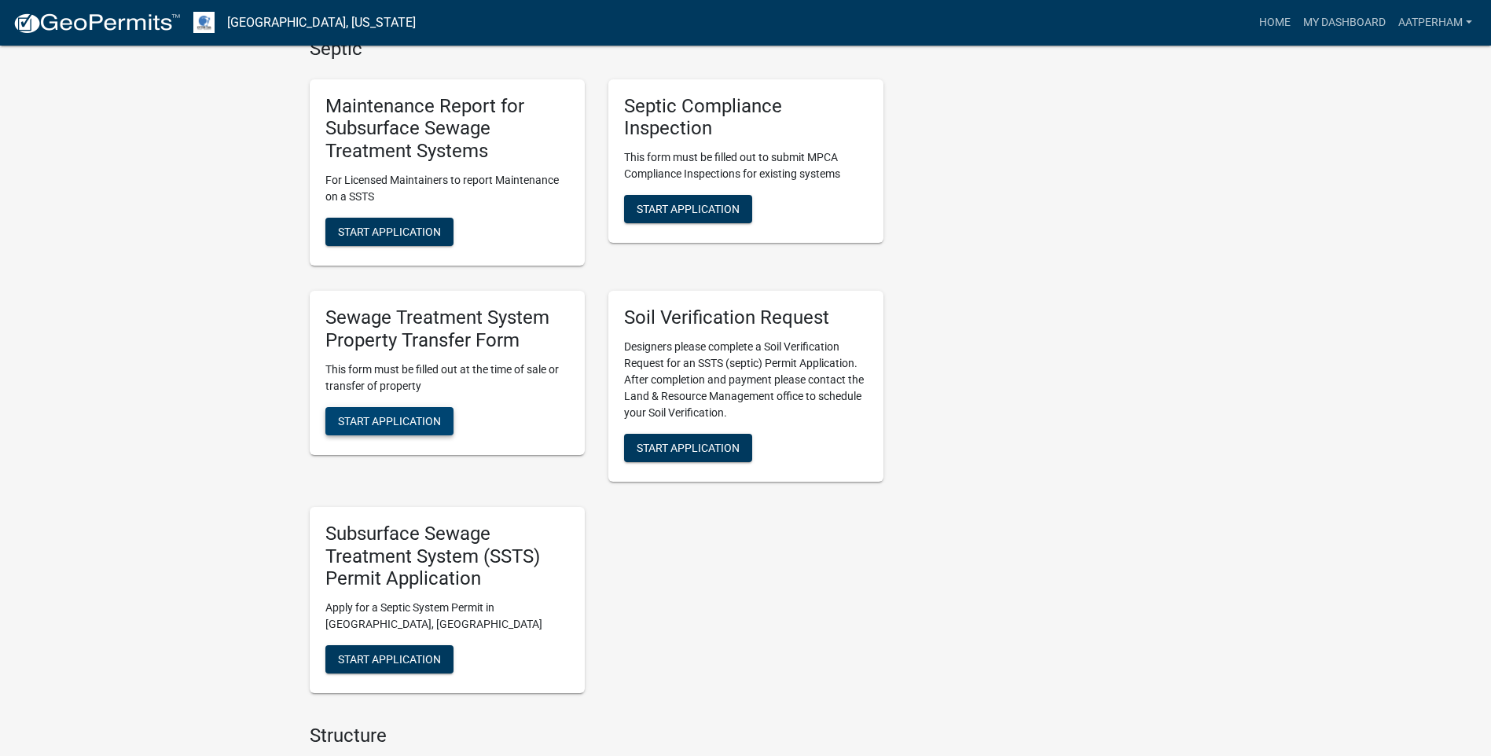 Image resolution: width=1491 pixels, height=756 pixels. What do you see at coordinates (597, 49) in the screenshot?
I see `h4: Septic` at bounding box center [597, 49].